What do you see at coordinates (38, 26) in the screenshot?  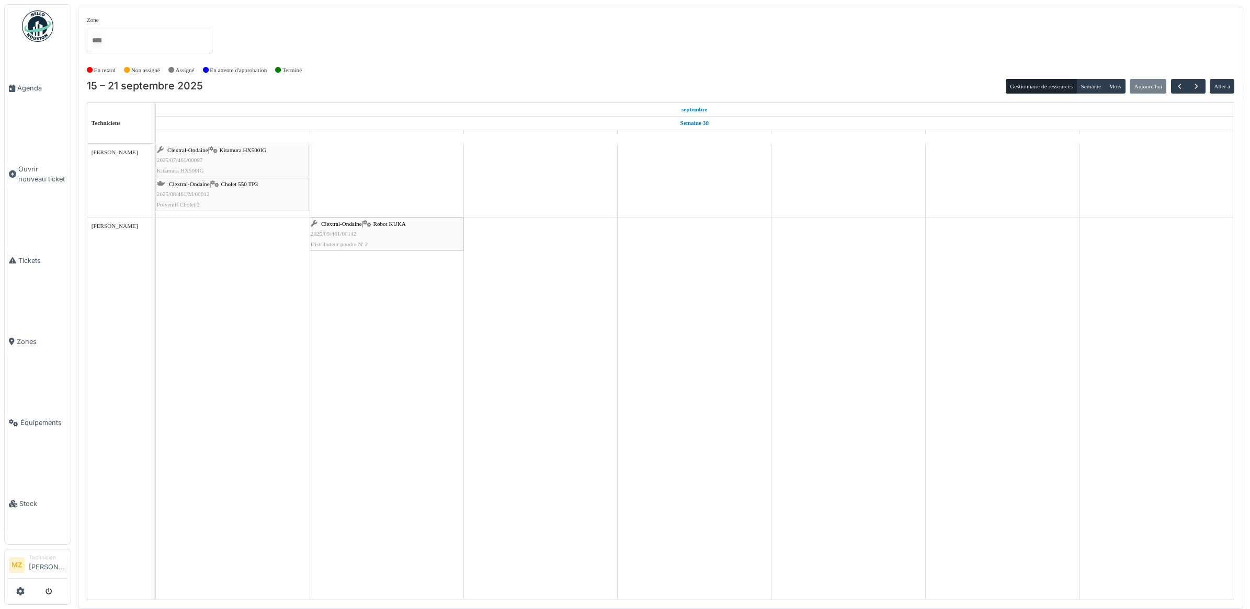 I see `img: Badge_color-CXgf-gQk.svg` at bounding box center [38, 26].